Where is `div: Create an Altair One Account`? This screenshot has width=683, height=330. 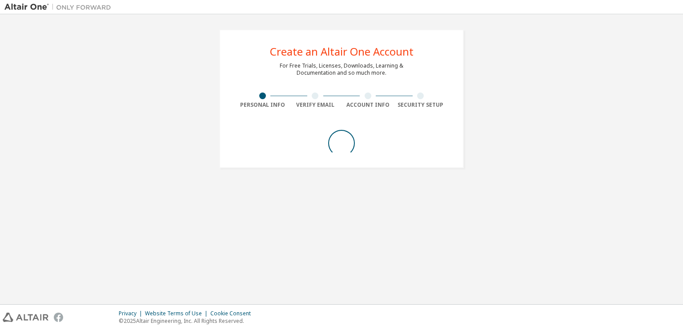 div: Create an Altair One Account is located at coordinates (342, 52).